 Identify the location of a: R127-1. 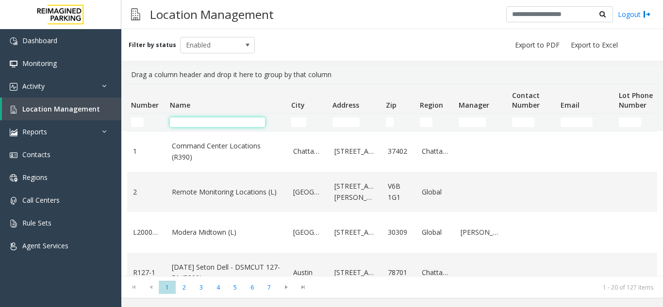
(147, 273).